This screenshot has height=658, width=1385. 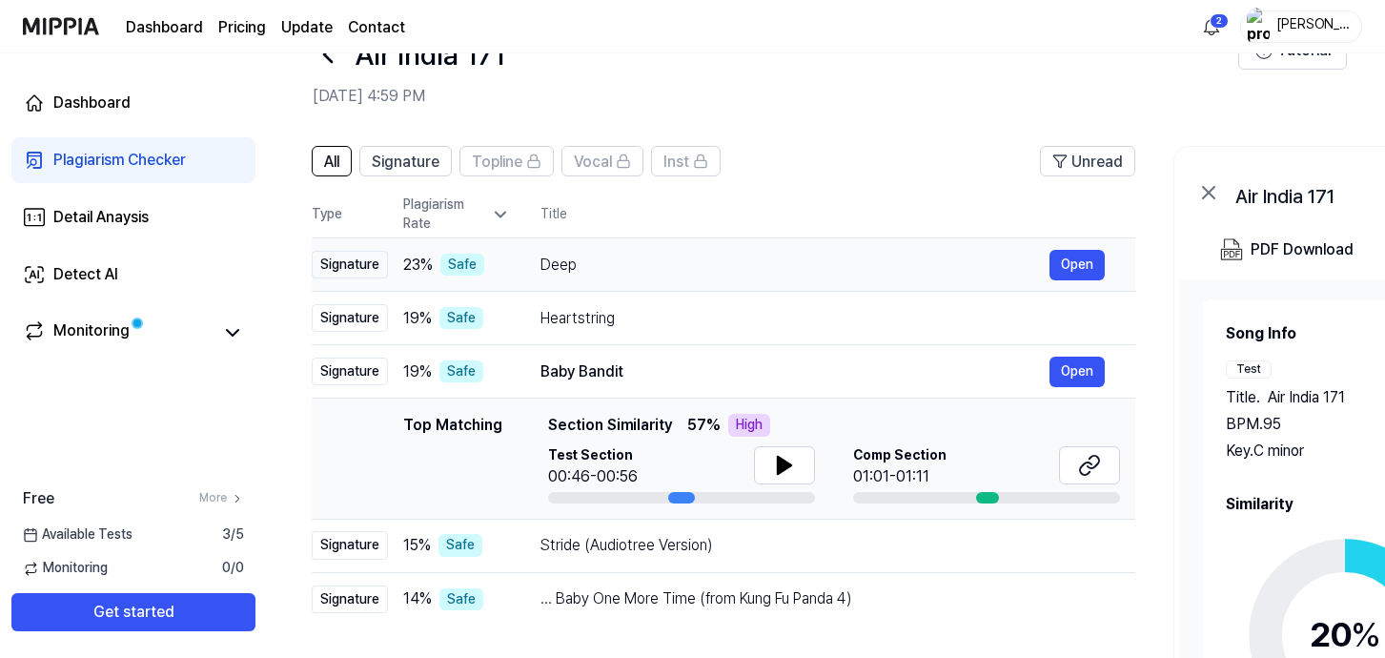 What do you see at coordinates (1243, 398) in the screenshot?
I see `span: Title .` at bounding box center [1243, 398].